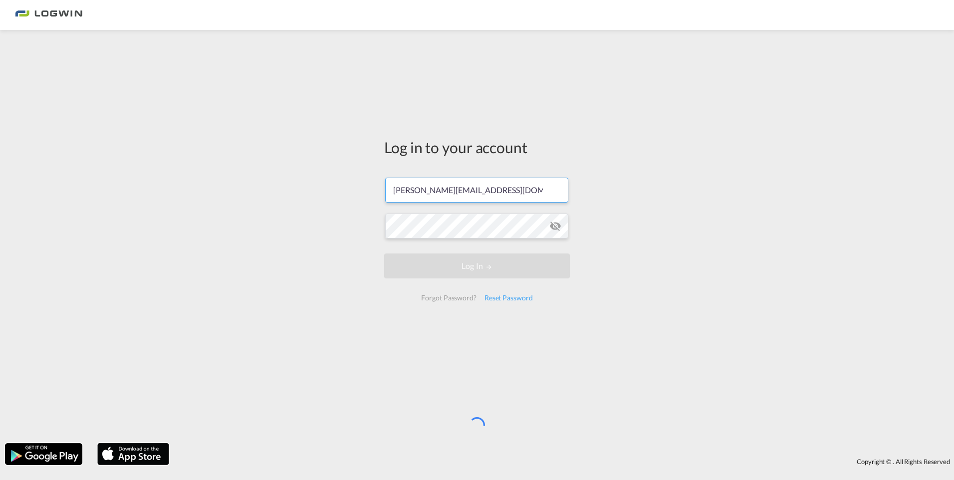 This screenshot has width=954, height=480. What do you see at coordinates (555, 226) in the screenshot?
I see `md-icon: icon-eye-off` at bounding box center [555, 226].